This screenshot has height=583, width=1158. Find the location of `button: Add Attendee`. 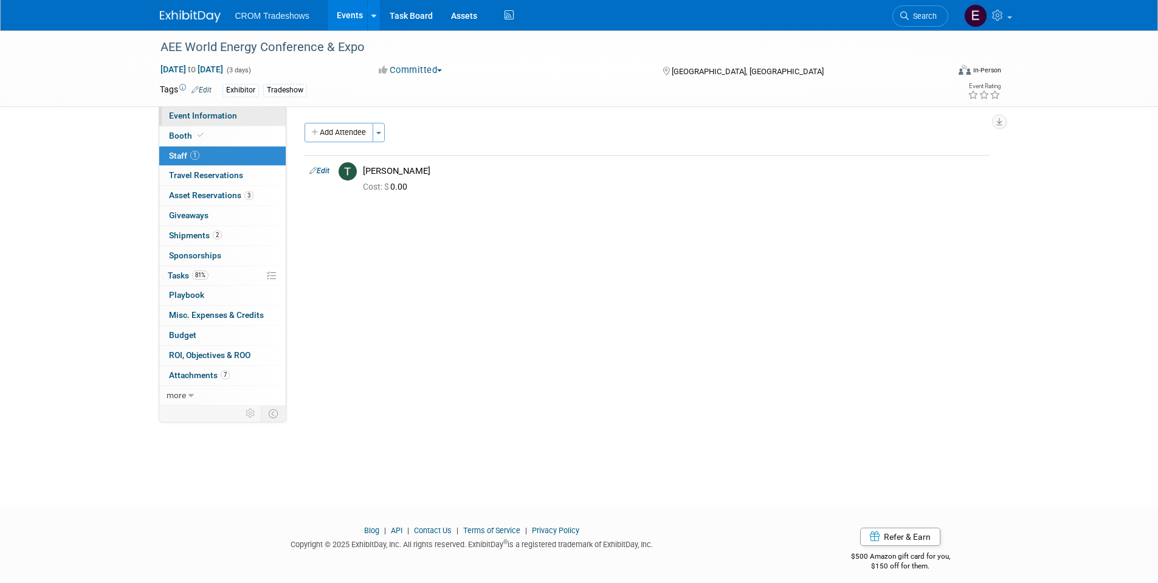

button: Add Attendee is located at coordinates (339, 133).